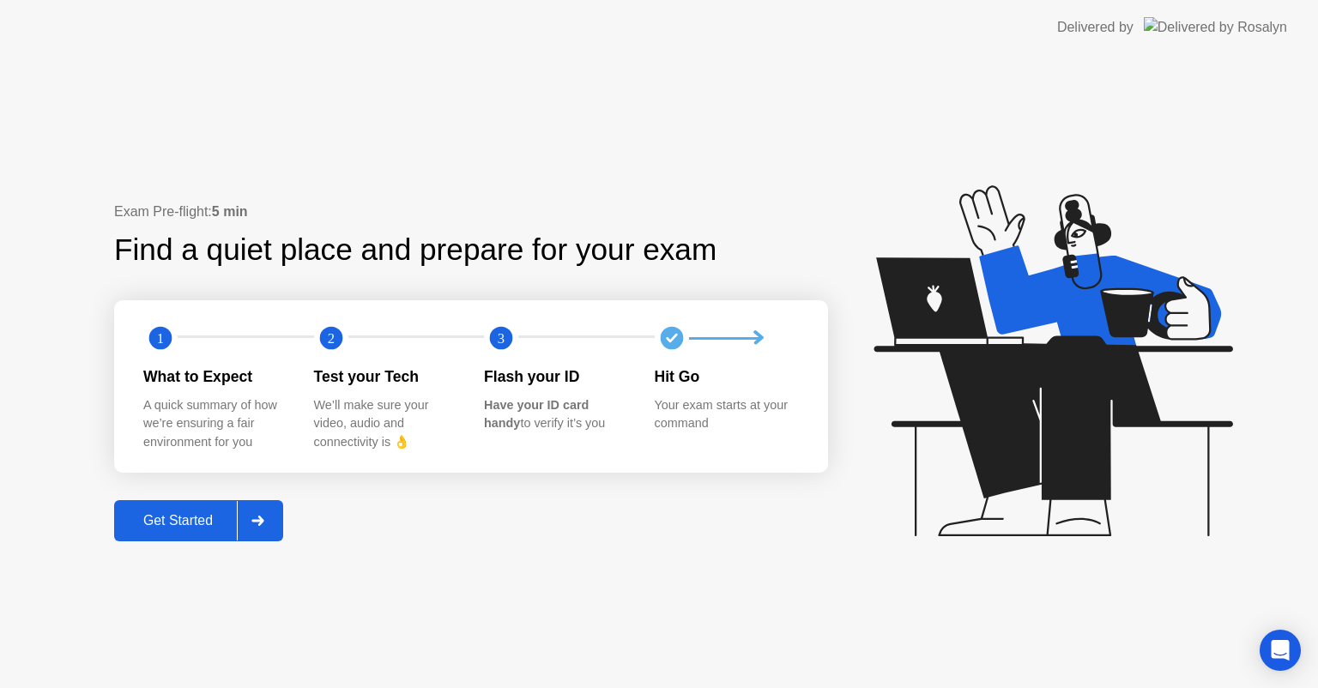 Image resolution: width=1318 pixels, height=688 pixels. I want to click on div: Exam Pre-flight:, so click(471, 212).